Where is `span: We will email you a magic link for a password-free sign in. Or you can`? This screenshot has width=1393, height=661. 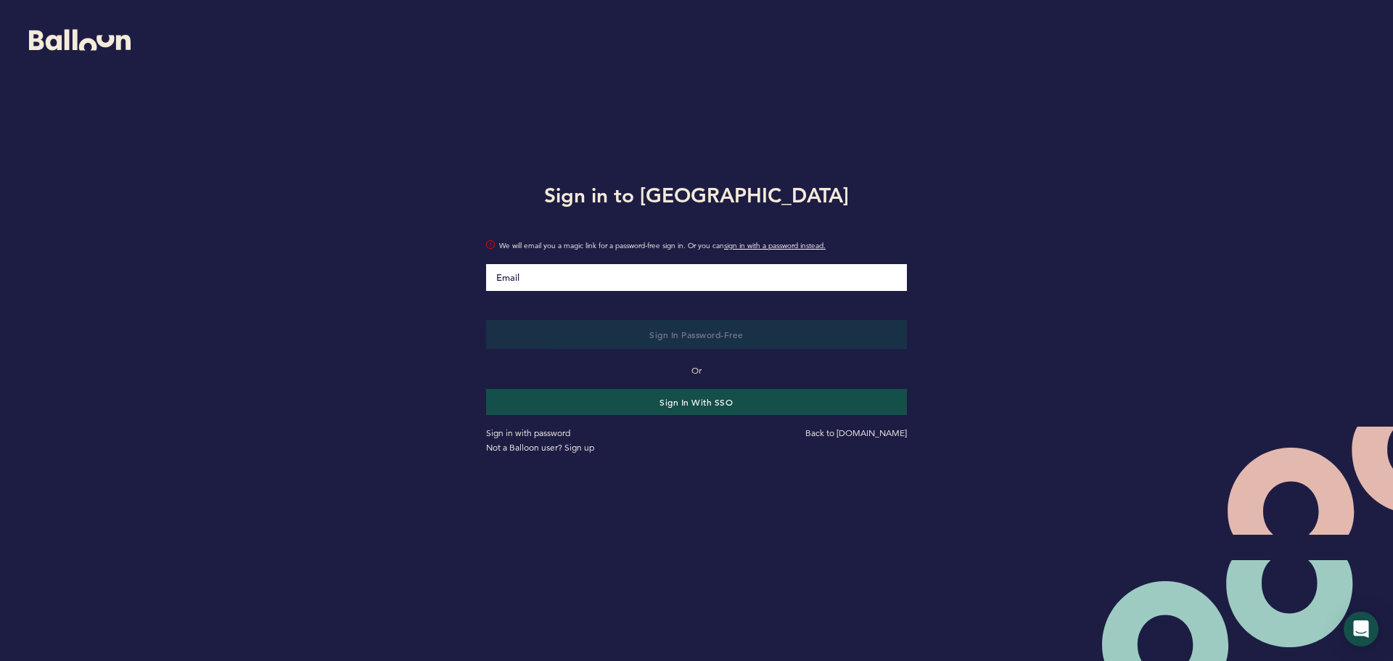
span: We will email you a magic link for a password-free sign in. Or you can is located at coordinates (703, 246).